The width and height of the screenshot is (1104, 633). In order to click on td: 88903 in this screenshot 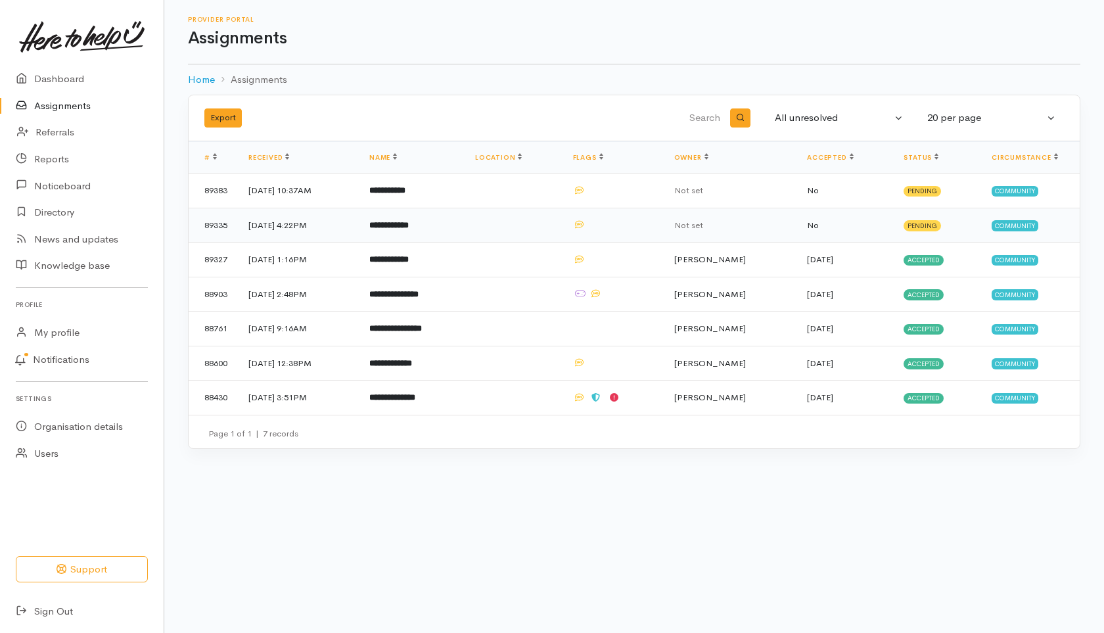, I will do `click(213, 294)`.